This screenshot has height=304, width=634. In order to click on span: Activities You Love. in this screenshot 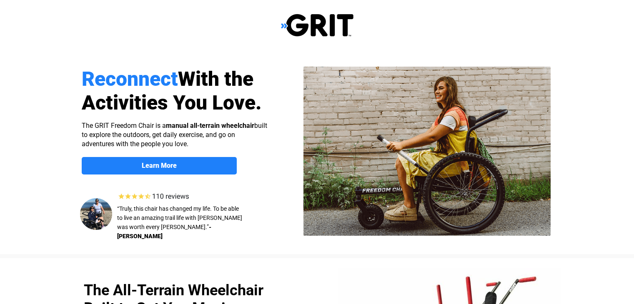, I will do `click(172, 103)`.